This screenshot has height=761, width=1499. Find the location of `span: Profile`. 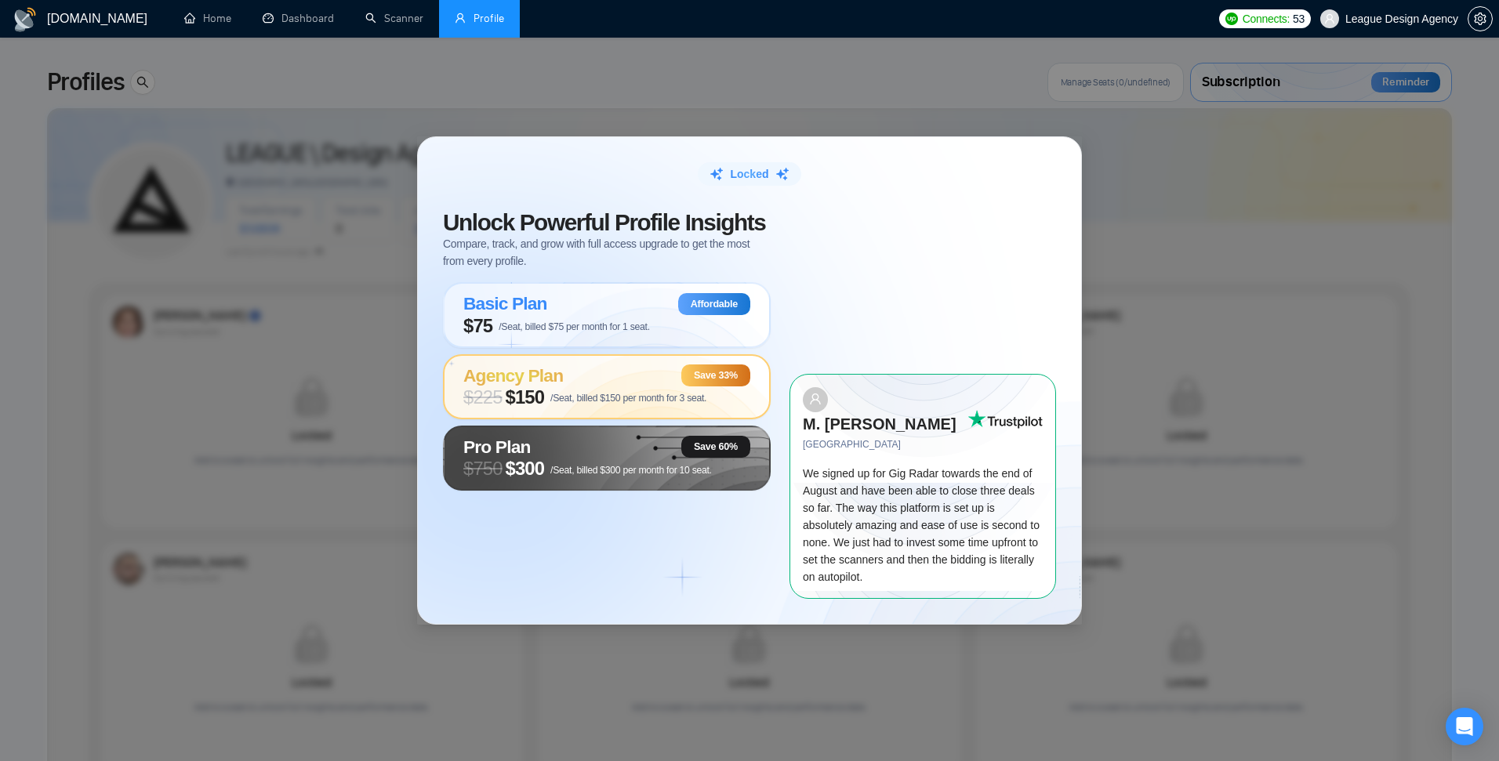

span: Profile is located at coordinates (488, 18).